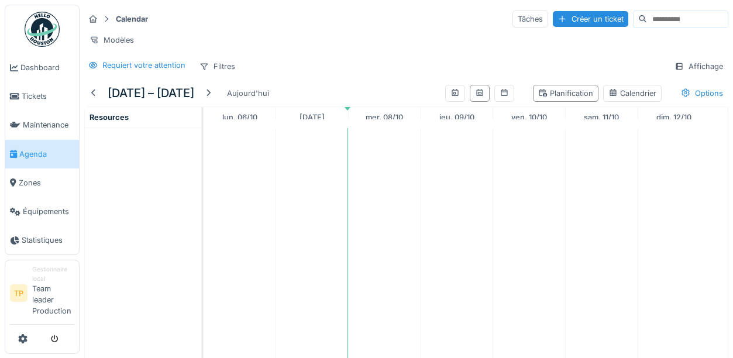 The width and height of the screenshot is (733, 358). I want to click on a: 7 octobre 2025, so click(312, 117).